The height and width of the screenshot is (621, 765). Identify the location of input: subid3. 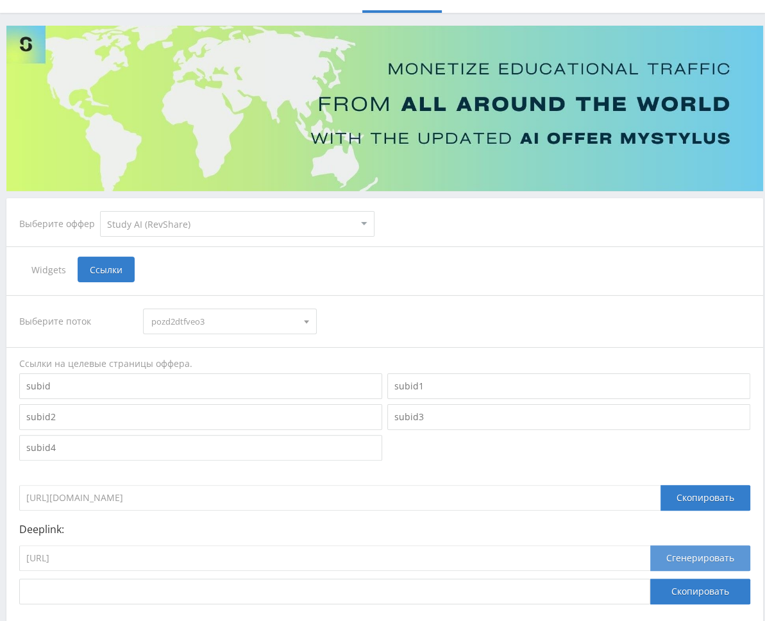
(569, 417).